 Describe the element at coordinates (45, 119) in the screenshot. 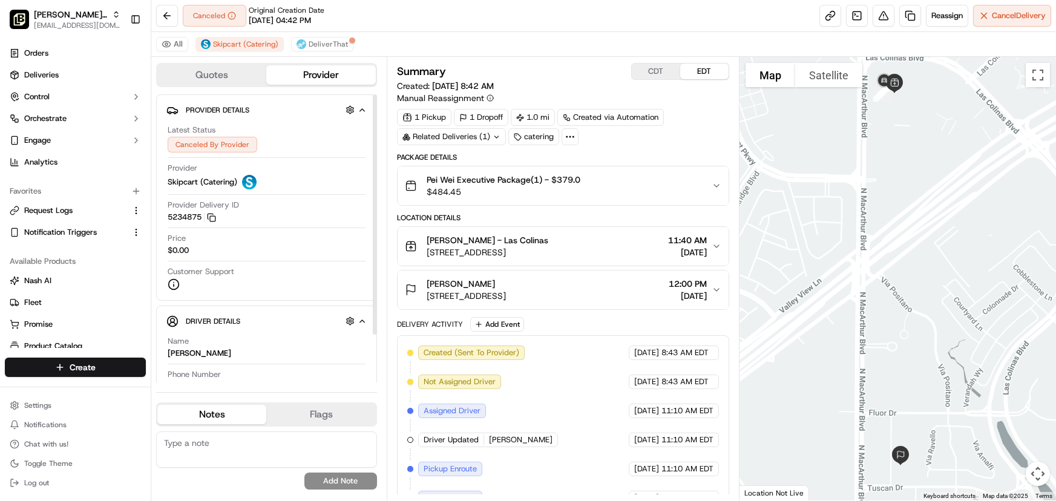

I see `span: Orchestrate` at that location.